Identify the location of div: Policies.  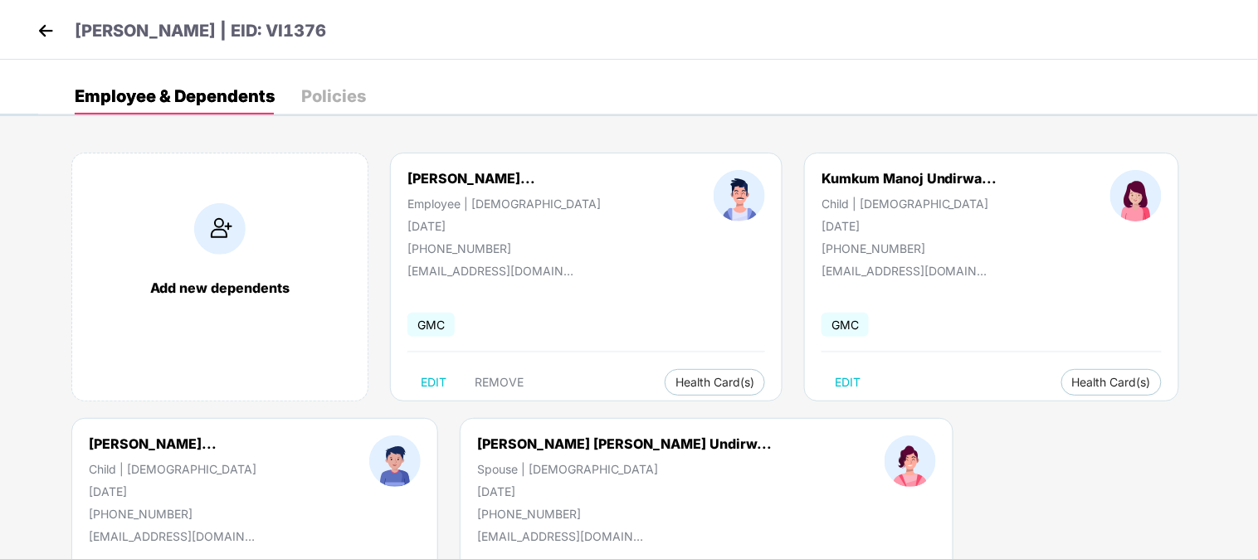
(334, 96).